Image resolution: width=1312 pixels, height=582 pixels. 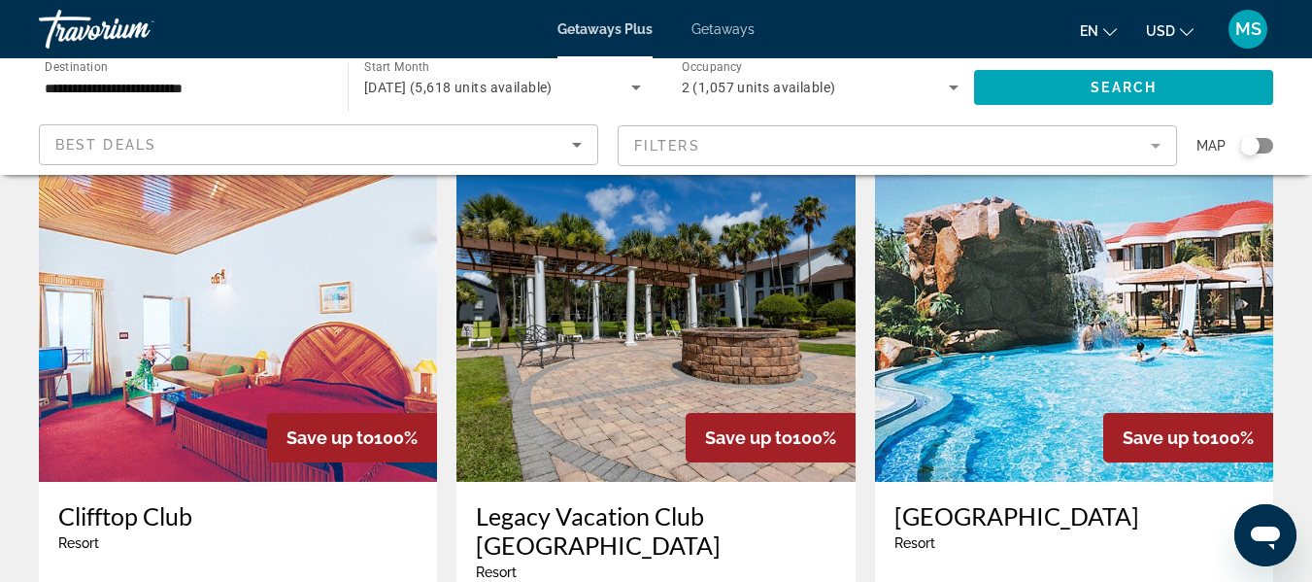 I want to click on img: 4276I01L.jpg, so click(x=238, y=326).